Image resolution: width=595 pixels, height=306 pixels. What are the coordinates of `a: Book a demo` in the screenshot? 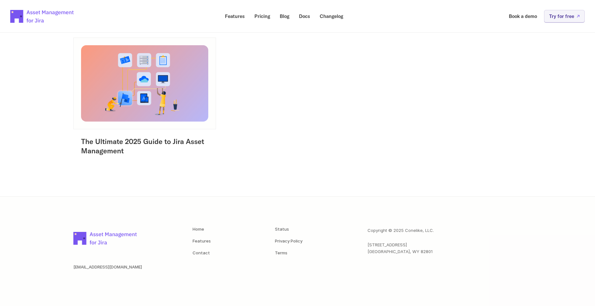 It's located at (523, 16).